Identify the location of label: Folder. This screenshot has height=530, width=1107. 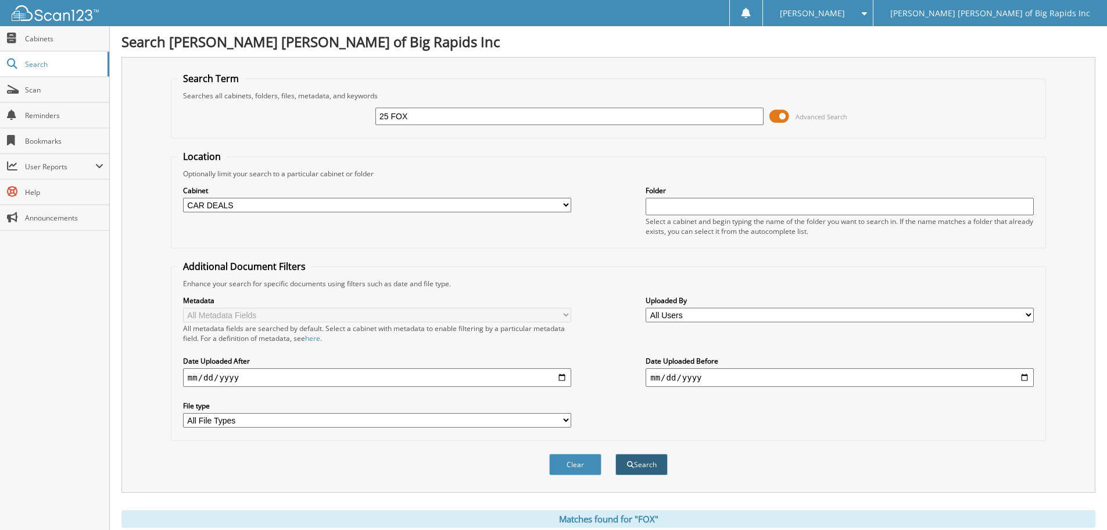
(840, 190).